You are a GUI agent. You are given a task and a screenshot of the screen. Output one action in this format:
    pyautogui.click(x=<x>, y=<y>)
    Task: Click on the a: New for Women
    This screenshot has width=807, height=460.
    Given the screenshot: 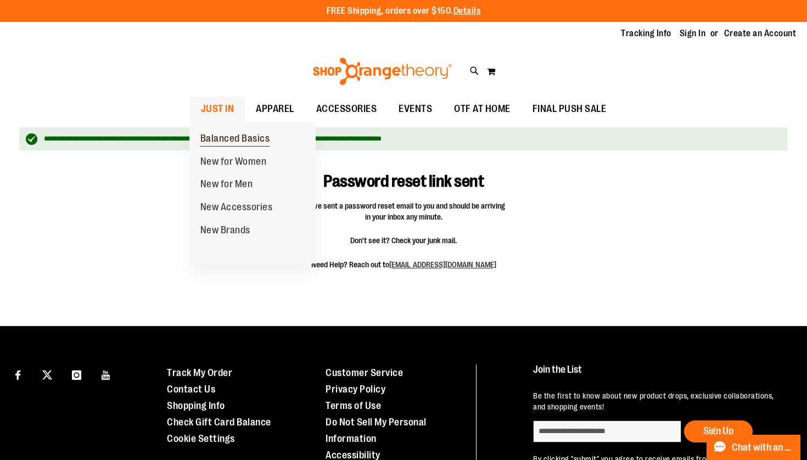 What is the action you would take?
    pyautogui.click(x=233, y=162)
    